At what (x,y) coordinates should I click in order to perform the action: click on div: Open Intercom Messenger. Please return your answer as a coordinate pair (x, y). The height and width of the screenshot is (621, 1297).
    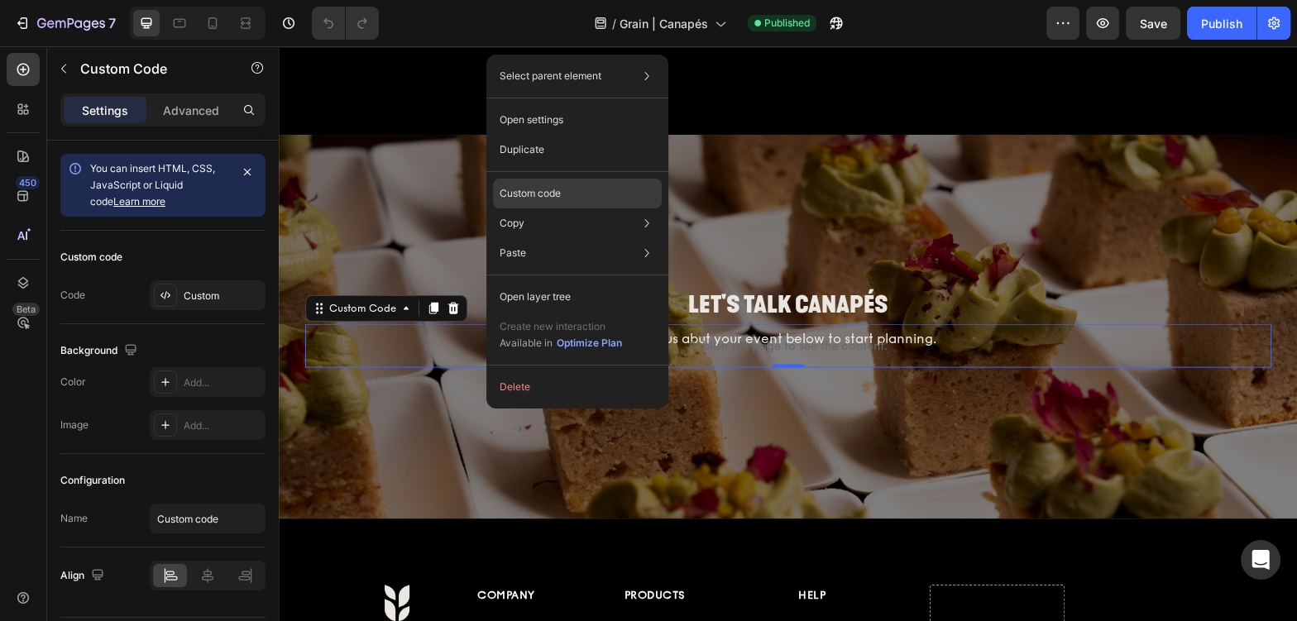
    Looking at the image, I should click on (1261, 560).